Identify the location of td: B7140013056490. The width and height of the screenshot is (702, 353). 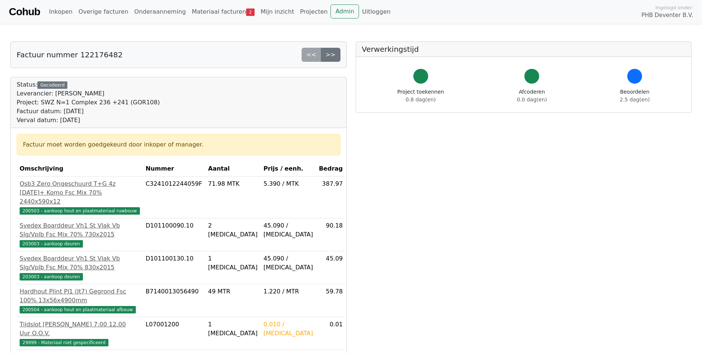
(174, 300).